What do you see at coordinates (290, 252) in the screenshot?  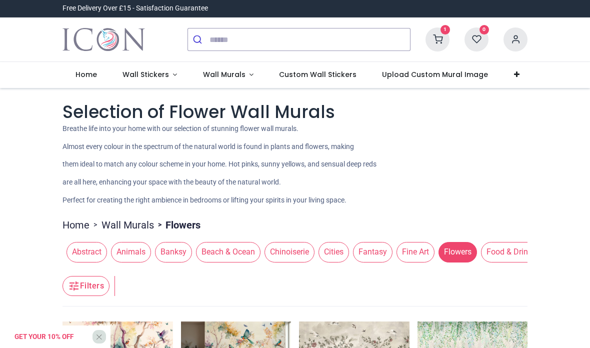 I see `span: Chinoiserie` at bounding box center [290, 252].